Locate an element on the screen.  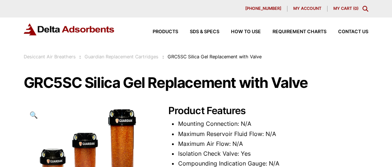
span: GRC5SC Silica Gel Replacement with Valve is located at coordinates (214, 56).